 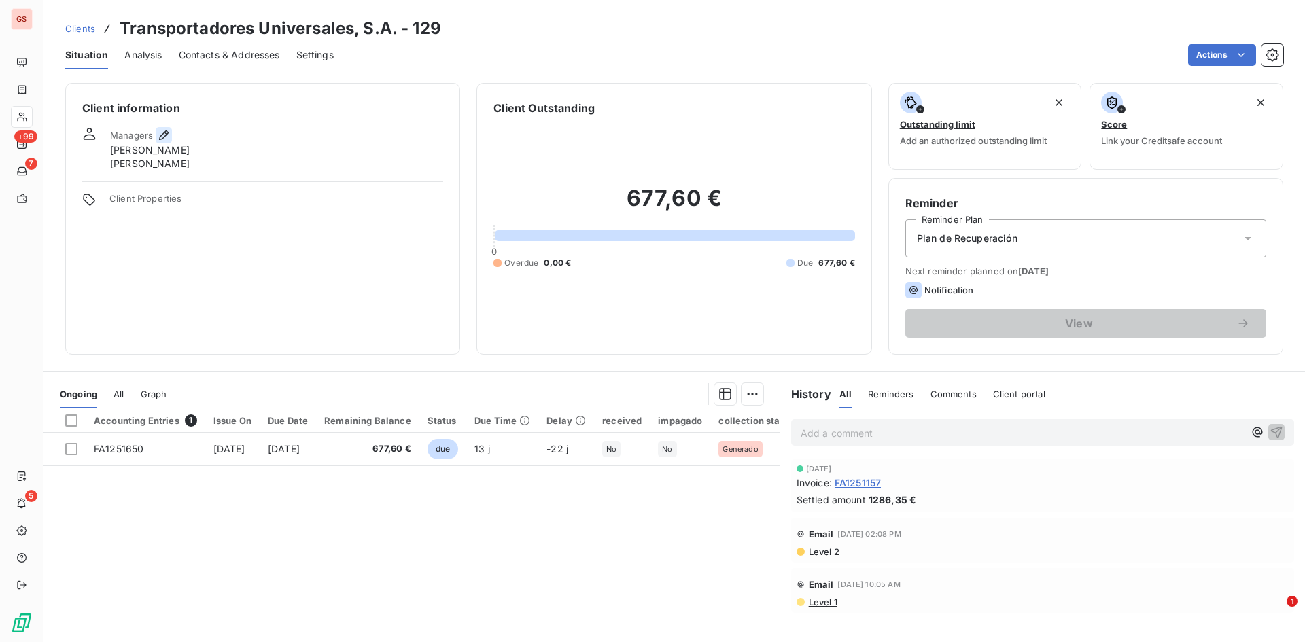 I want to click on span: Situation, so click(x=86, y=55).